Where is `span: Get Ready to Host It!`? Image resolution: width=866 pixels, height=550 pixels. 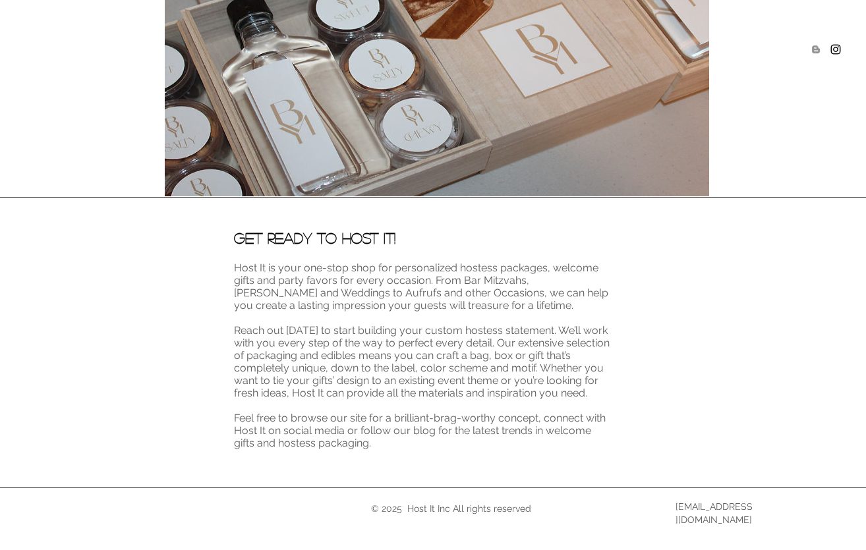
span: Get Ready to Host It! is located at coordinates (314, 238).